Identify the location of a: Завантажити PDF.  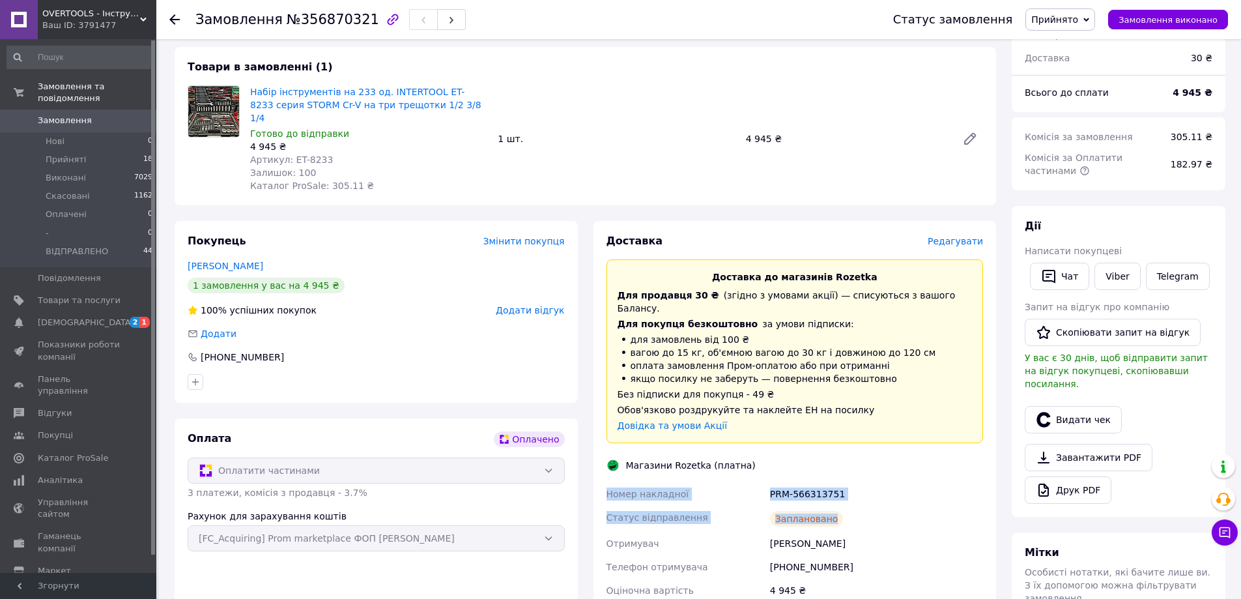
(1089, 457).